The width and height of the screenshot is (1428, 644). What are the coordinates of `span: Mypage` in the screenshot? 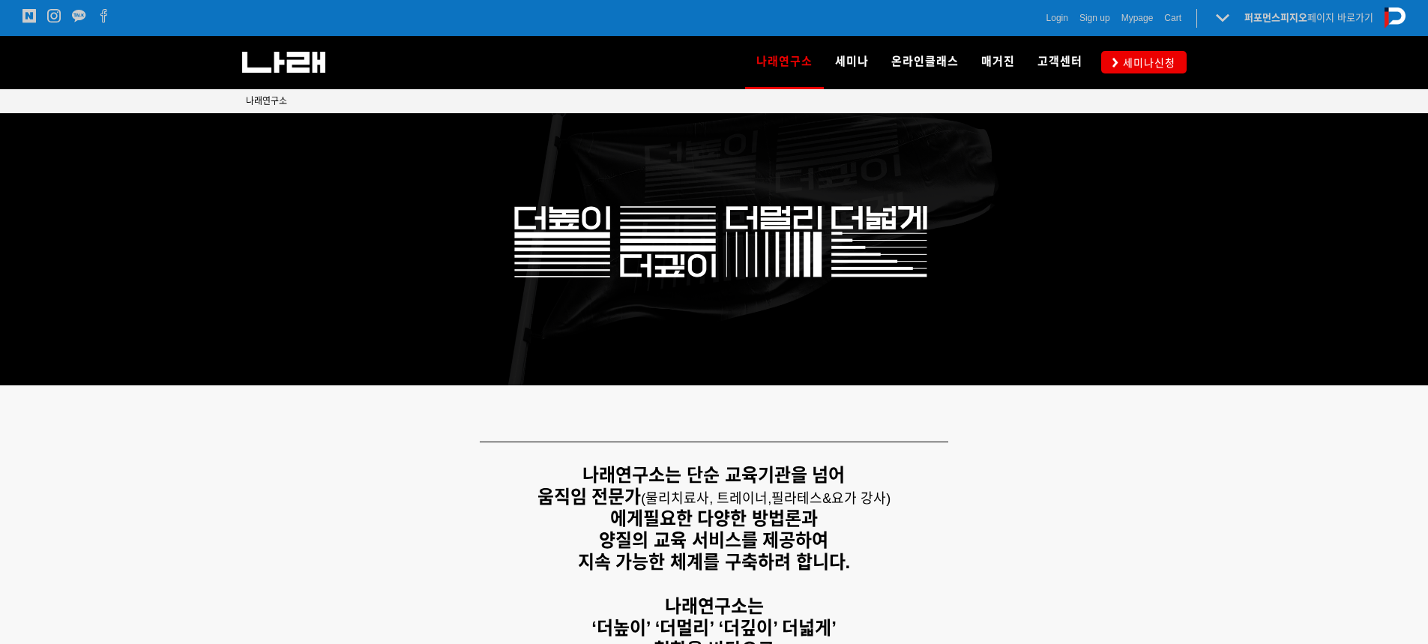 It's located at (1137, 18).